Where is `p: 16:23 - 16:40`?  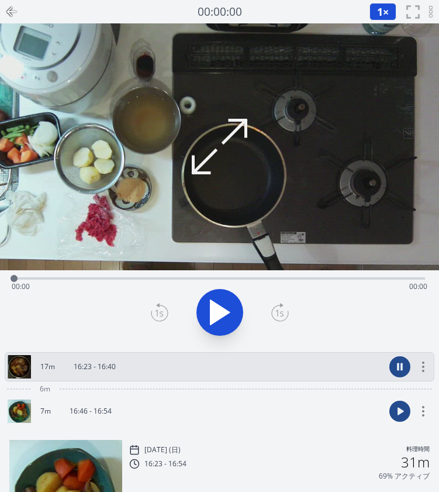
p: 16:23 - 16:40 is located at coordinates (95, 367).